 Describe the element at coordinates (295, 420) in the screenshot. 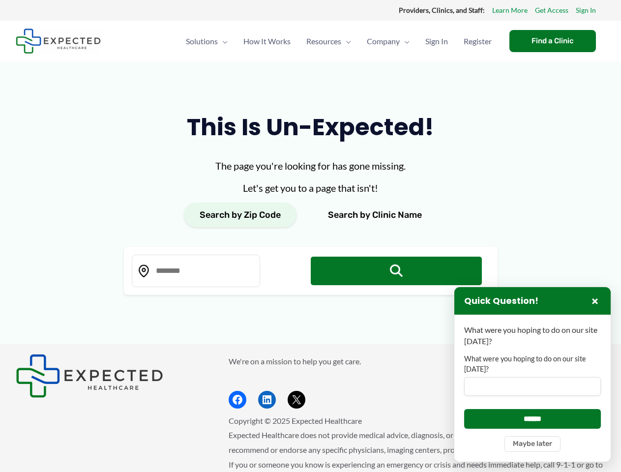

I see `span: Copyright © 2025 Expected Healthcare` at that location.